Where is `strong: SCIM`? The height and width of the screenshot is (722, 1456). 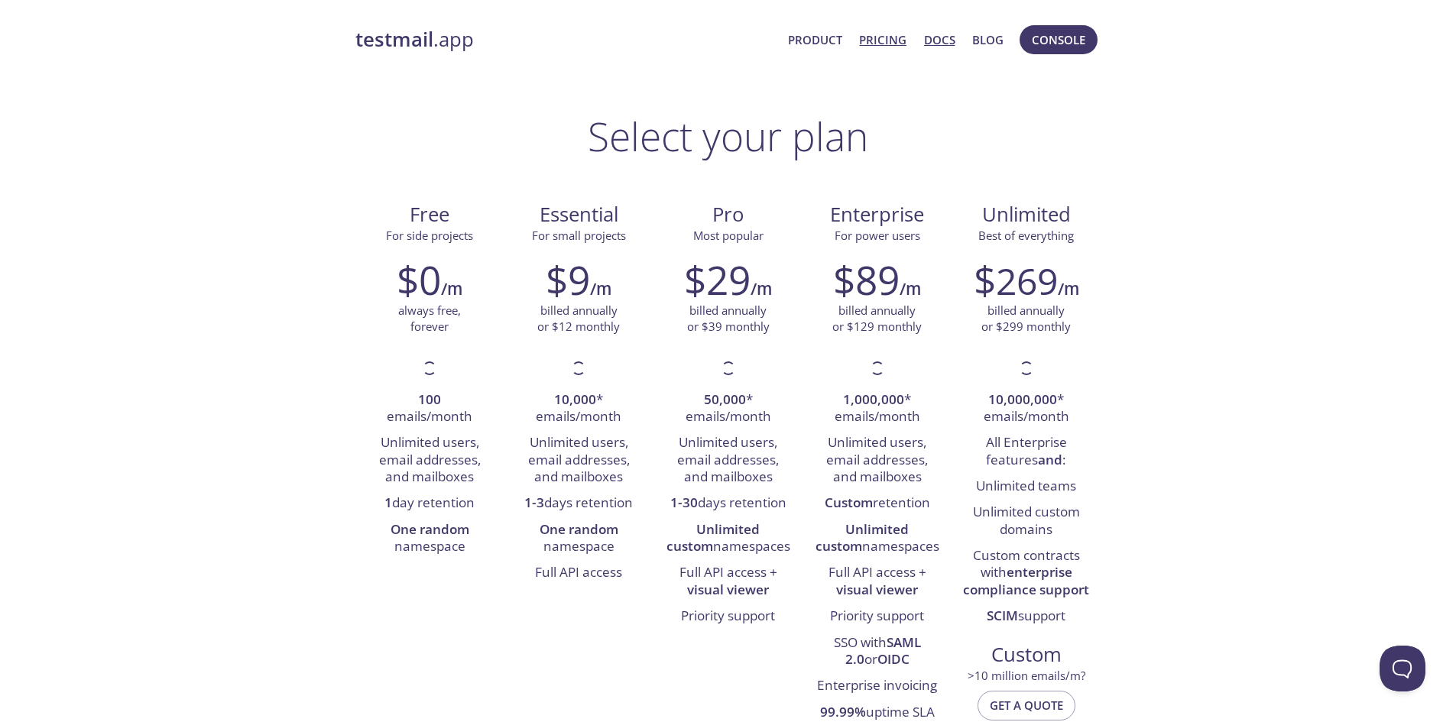
strong: SCIM is located at coordinates (1002, 615).